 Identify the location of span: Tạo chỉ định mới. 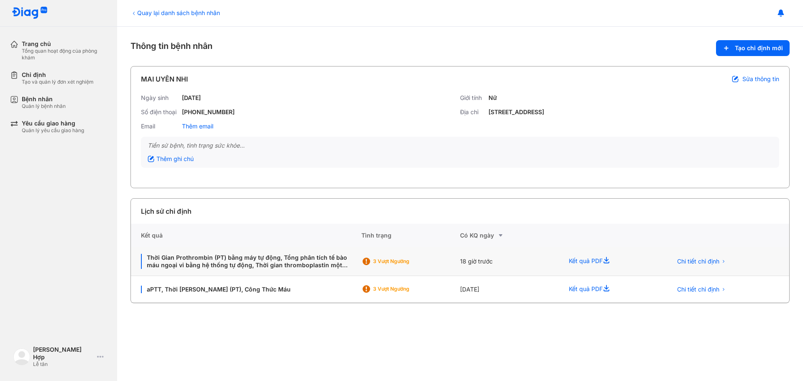
(759, 48).